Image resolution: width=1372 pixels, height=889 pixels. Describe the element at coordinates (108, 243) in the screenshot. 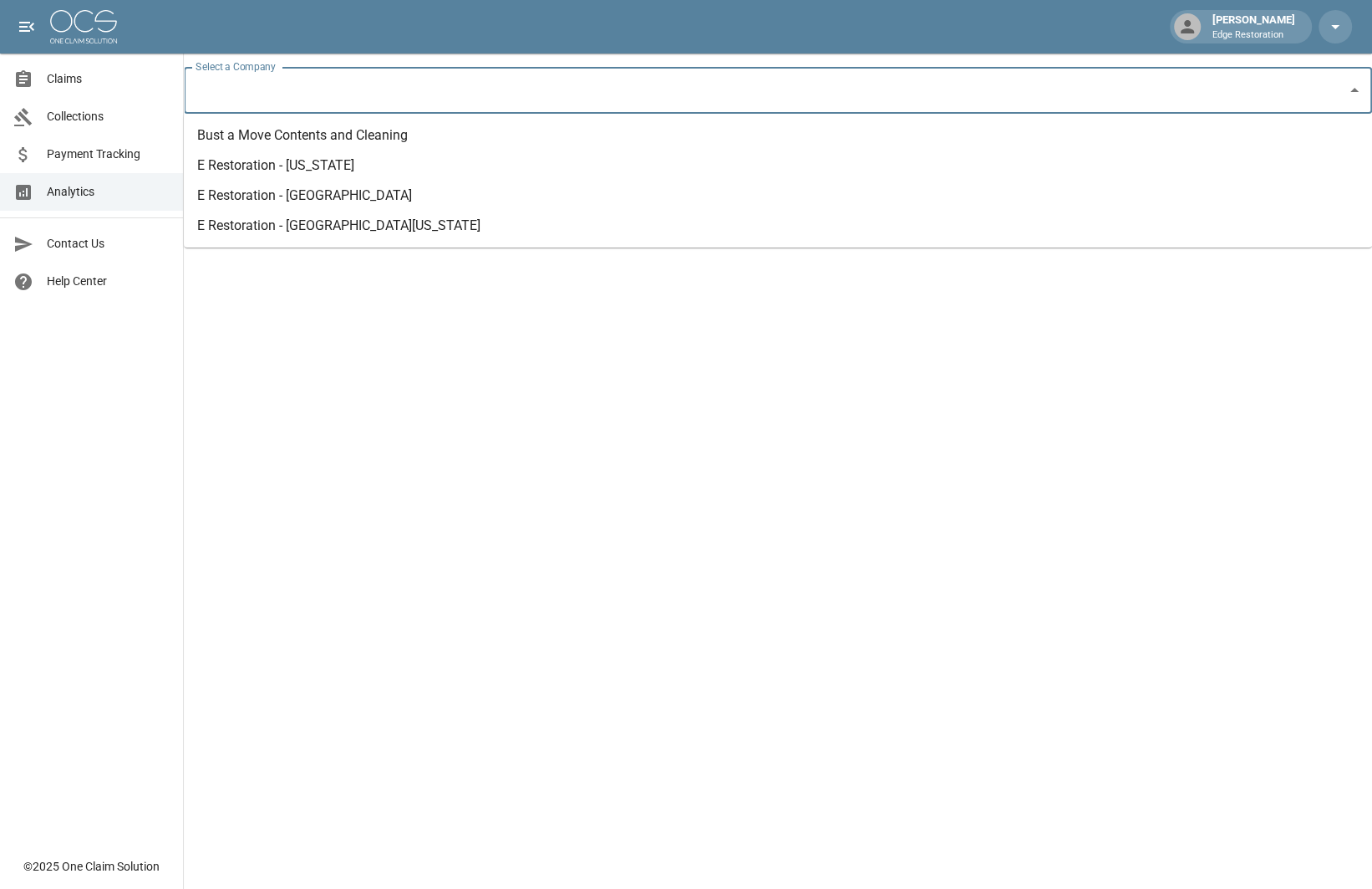

I see `span: Contact Us` at that location.